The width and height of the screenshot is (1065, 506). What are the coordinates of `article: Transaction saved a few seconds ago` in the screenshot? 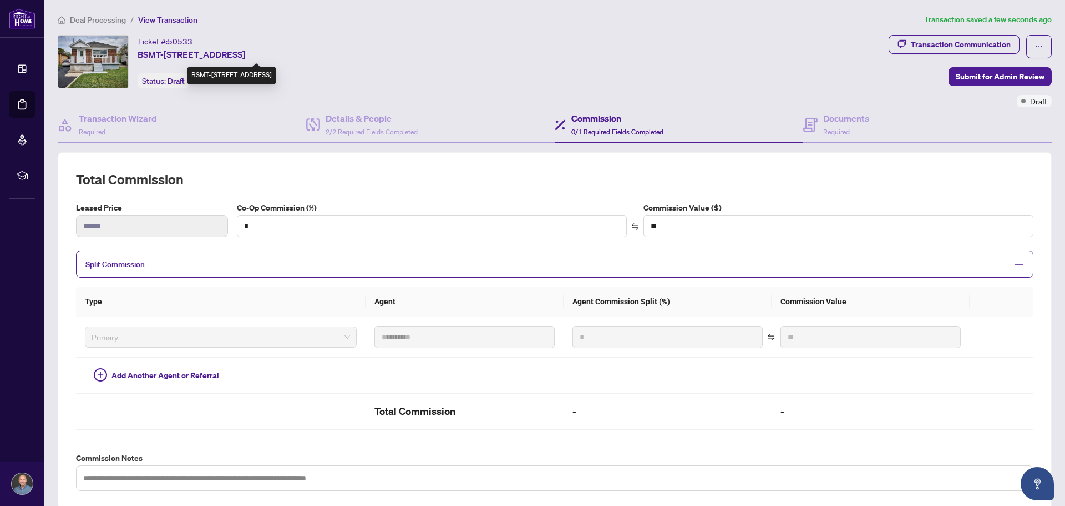 It's located at (988, 19).